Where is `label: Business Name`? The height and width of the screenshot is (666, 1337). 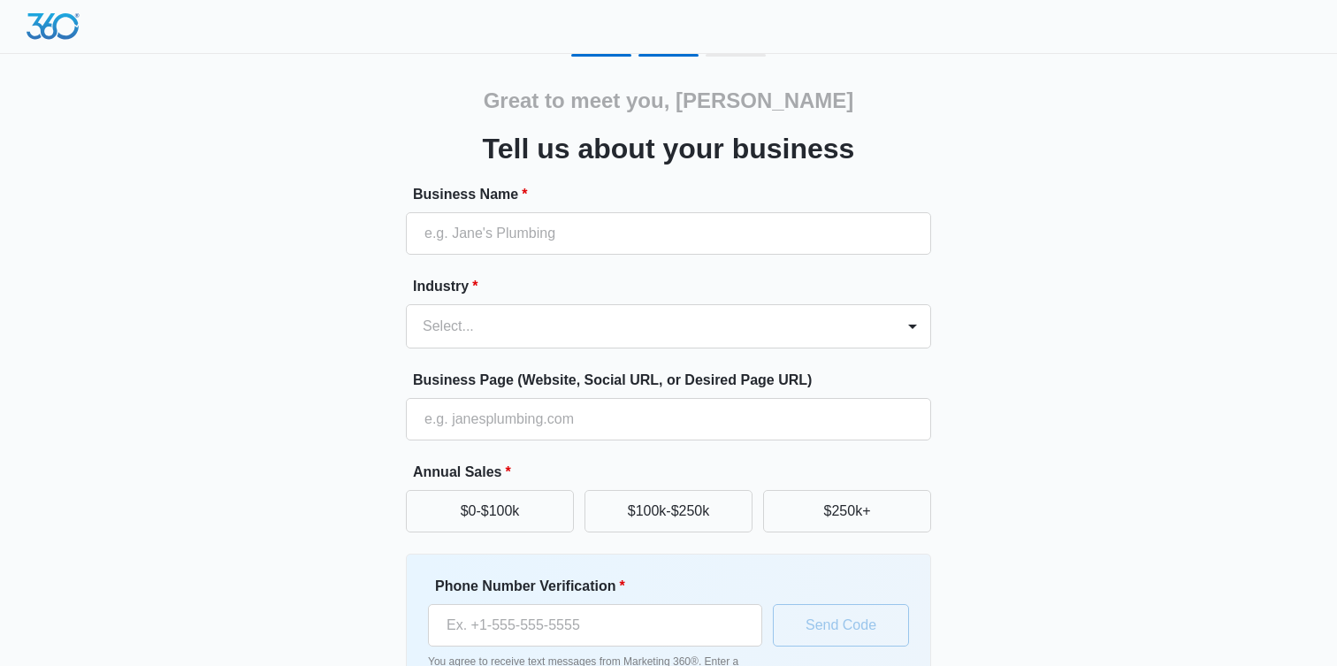
label: Business Name is located at coordinates (676, 195).